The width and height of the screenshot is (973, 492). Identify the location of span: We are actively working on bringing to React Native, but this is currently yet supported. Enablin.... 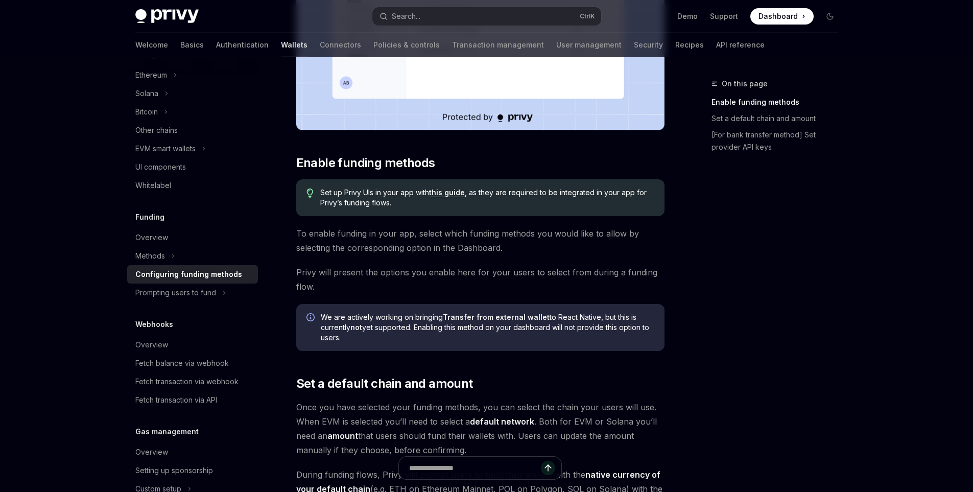
(487, 327).